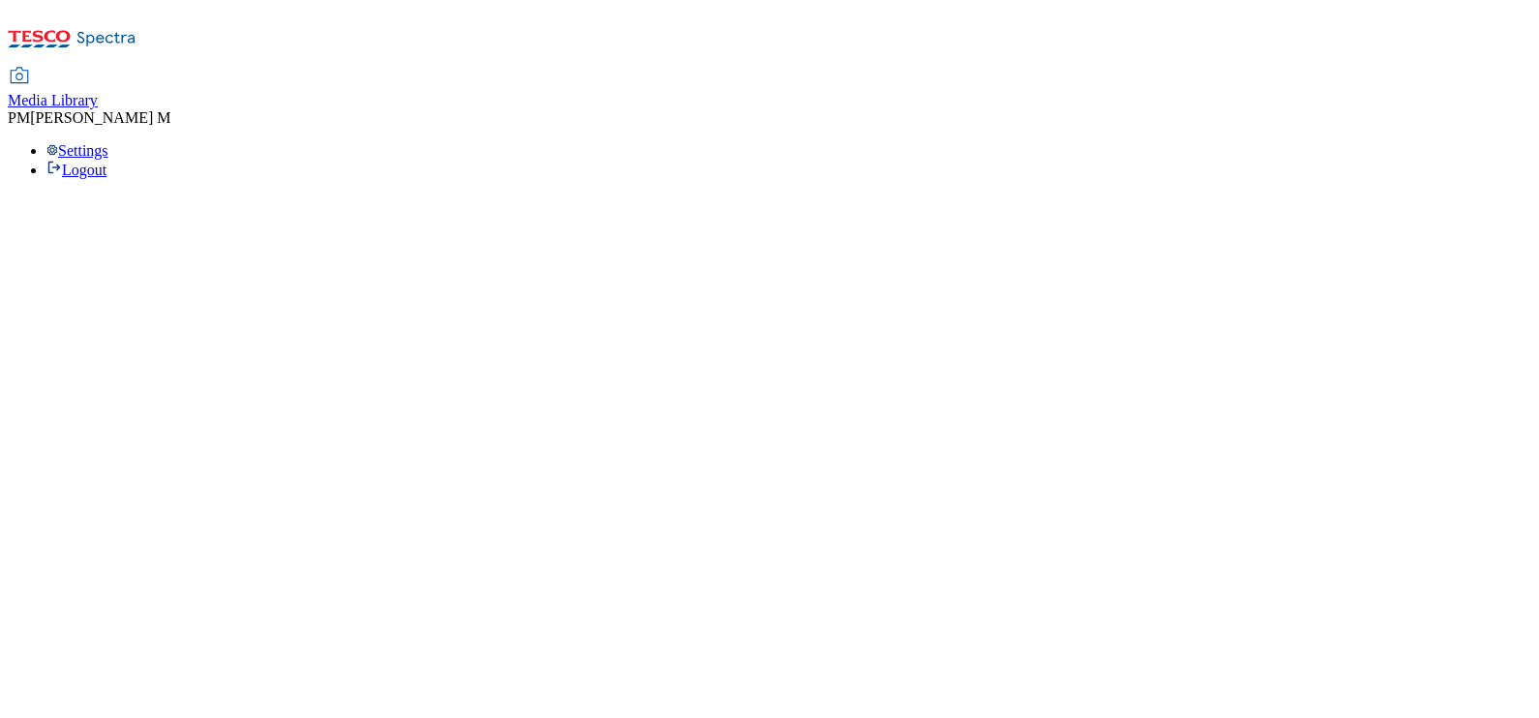 The height and width of the screenshot is (718, 1539). I want to click on span: Media Library, so click(52, 100).